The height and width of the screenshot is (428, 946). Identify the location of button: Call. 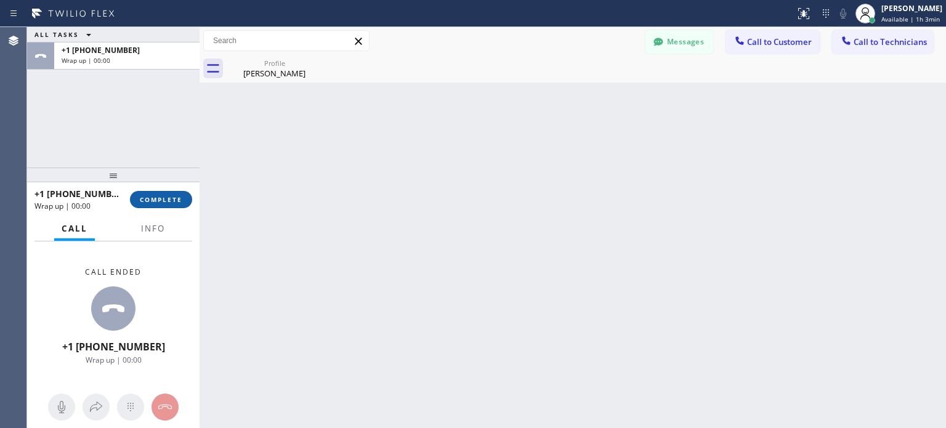
(75, 228).